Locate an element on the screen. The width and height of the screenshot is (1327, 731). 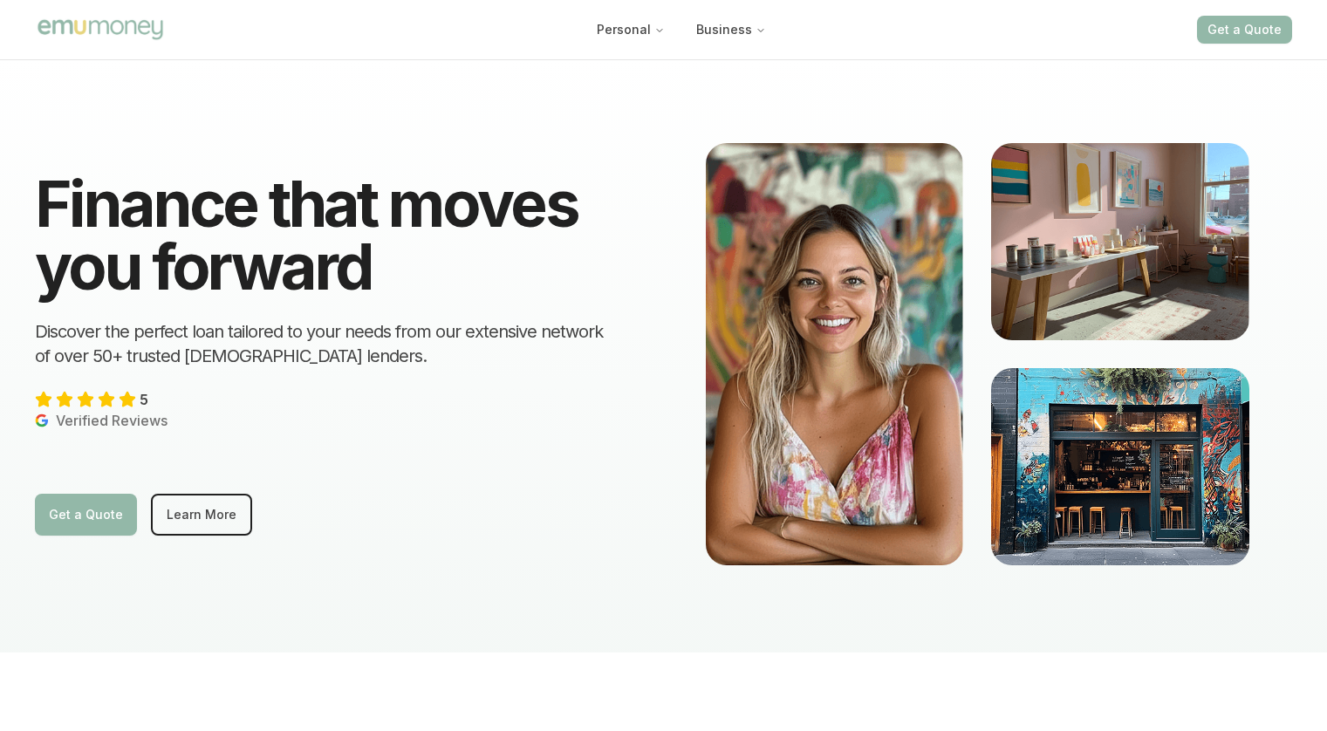
button: Personal is located at coordinates (631, 30).